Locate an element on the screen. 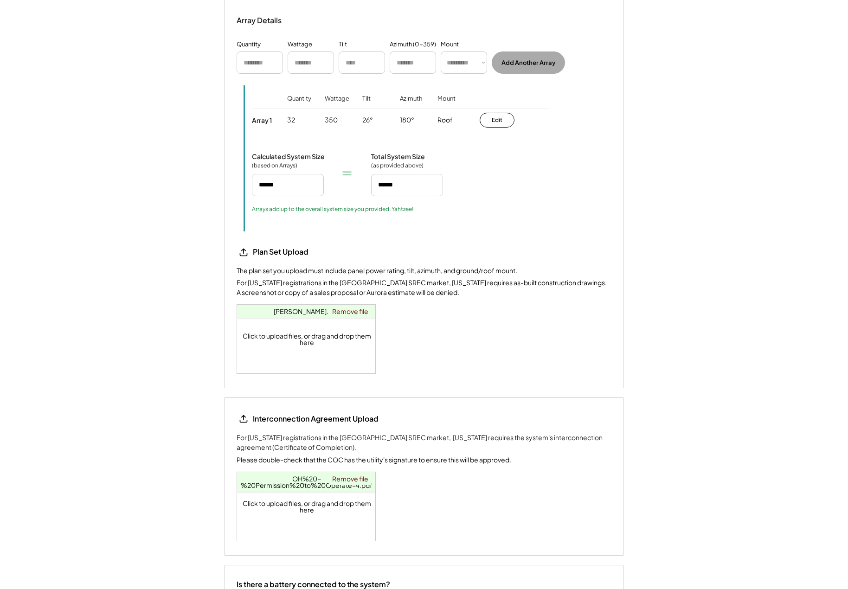  div: Please double-check that the COC has the utility's signature to ensure this will be approved. is located at coordinates (374, 460).